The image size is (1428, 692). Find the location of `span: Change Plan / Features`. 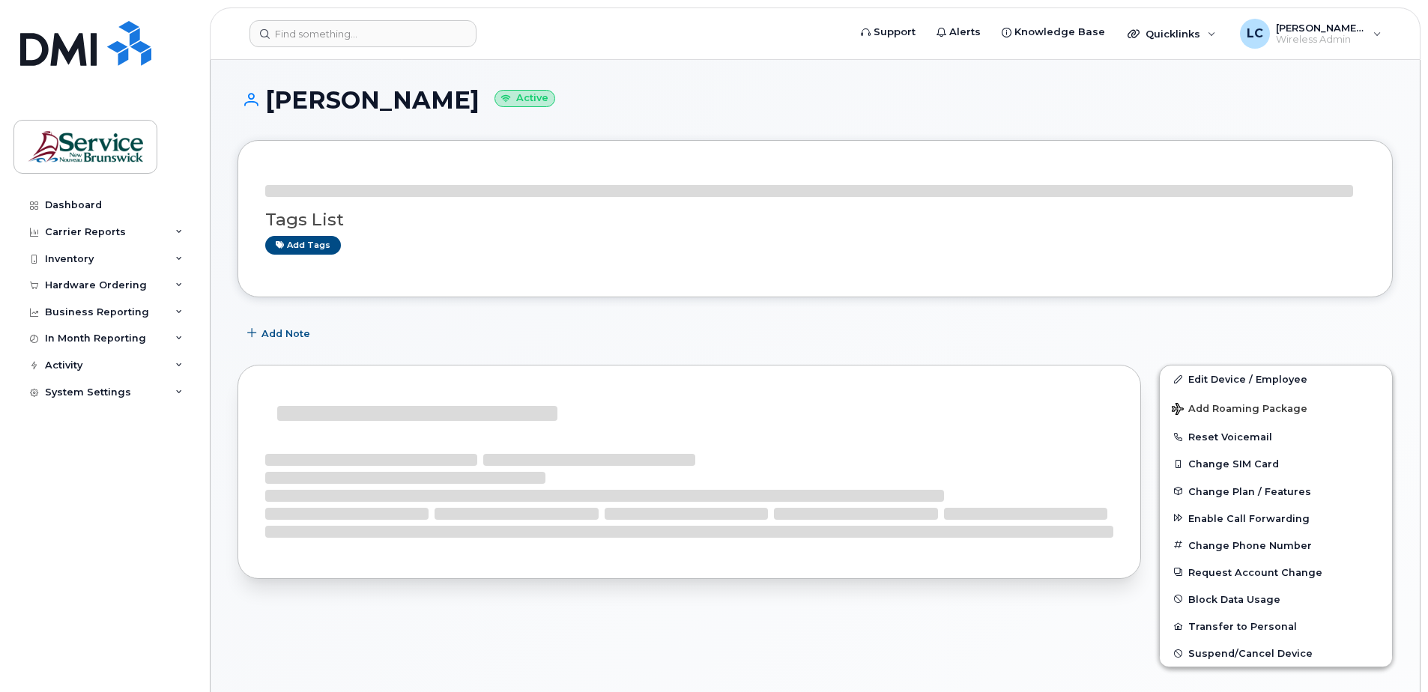

span: Change Plan / Features is located at coordinates (1250, 491).